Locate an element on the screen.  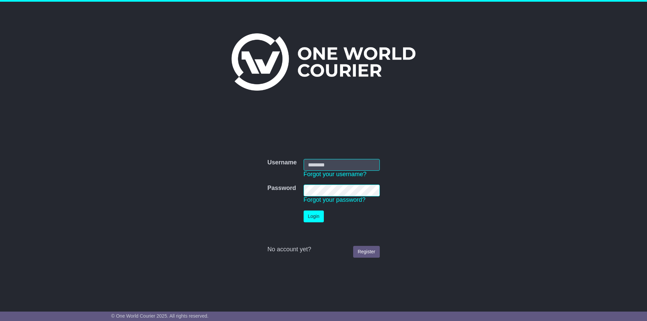
span: © One World Courier 2025. All rights reserved. is located at coordinates (160, 316).